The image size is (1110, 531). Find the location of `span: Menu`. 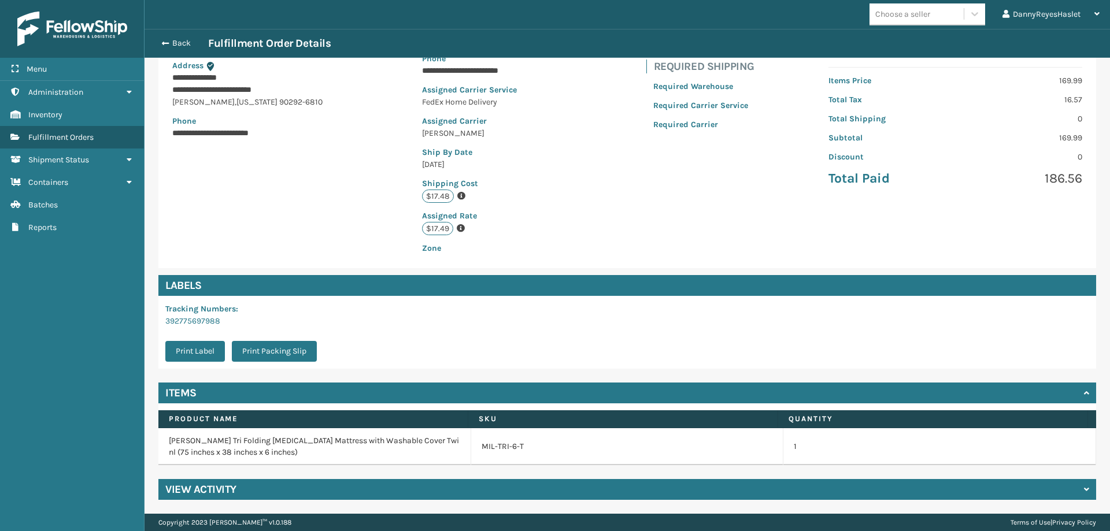

span: Menu is located at coordinates (36, 69).